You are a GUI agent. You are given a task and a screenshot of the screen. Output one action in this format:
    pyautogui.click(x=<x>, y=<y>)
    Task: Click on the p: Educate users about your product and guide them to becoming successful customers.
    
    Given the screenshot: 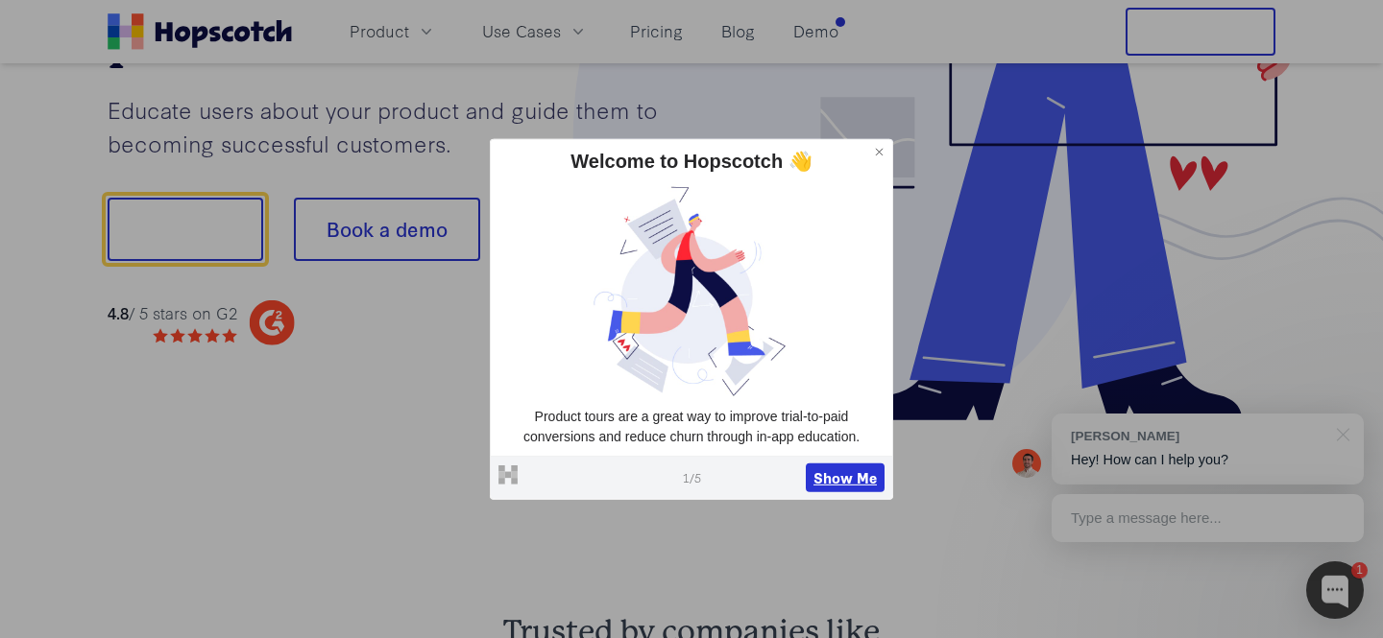 What is the action you would take?
    pyautogui.click(x=399, y=126)
    